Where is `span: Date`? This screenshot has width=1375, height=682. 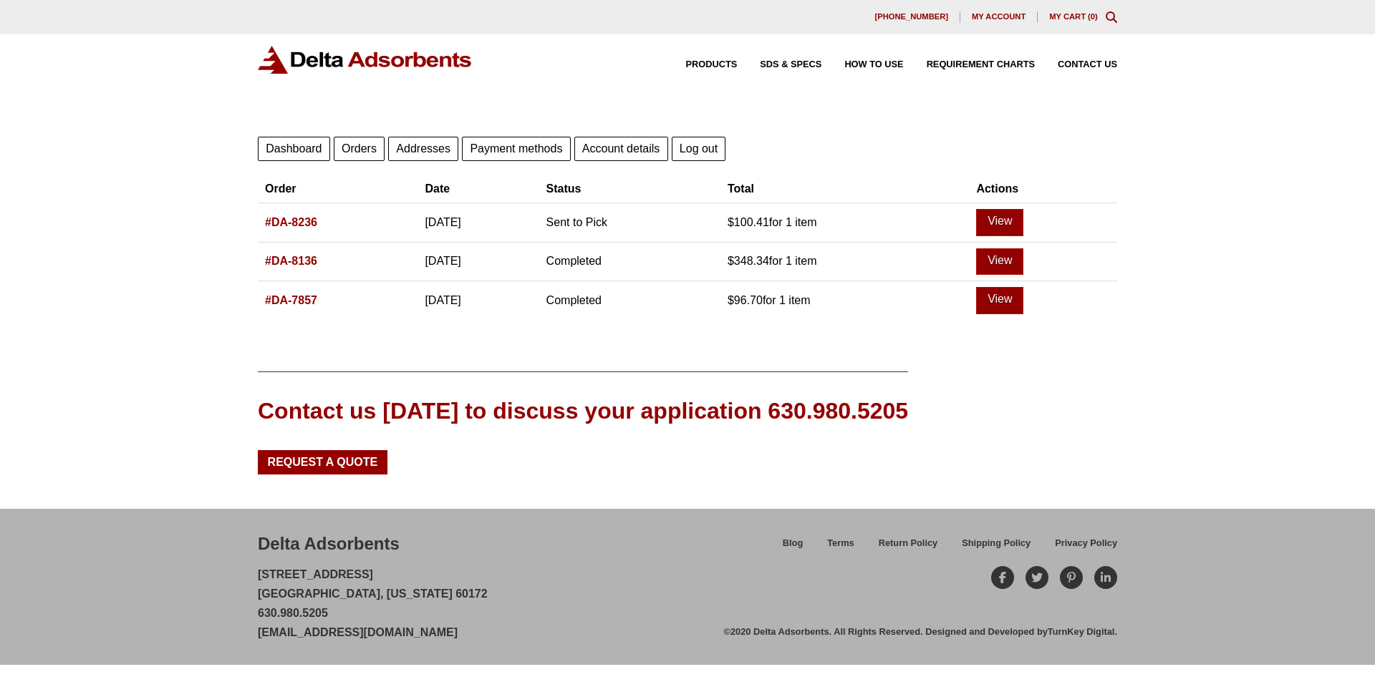
span: Date is located at coordinates (437, 188).